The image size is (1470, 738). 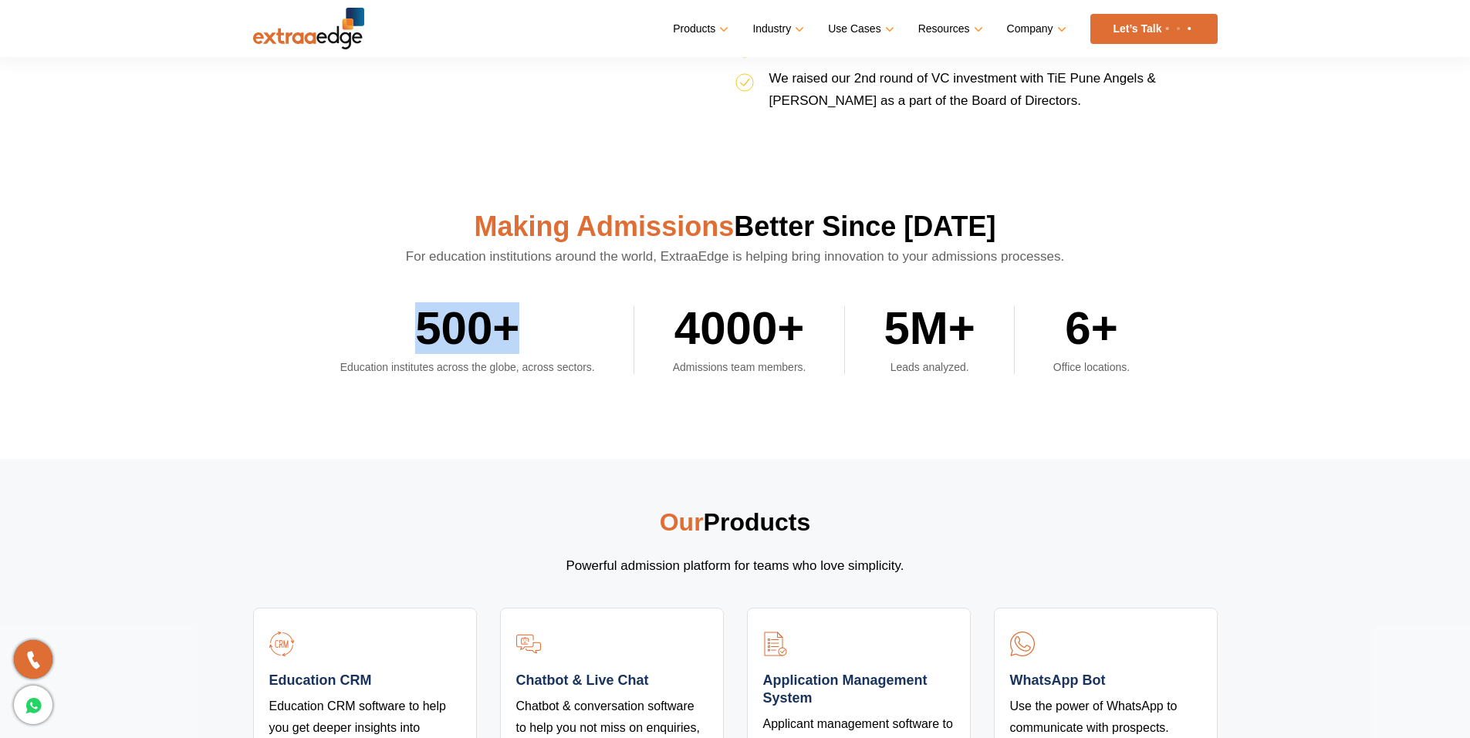 What do you see at coordinates (1091, 333) in the screenshot?
I see `h2: 6+` at bounding box center [1091, 333].